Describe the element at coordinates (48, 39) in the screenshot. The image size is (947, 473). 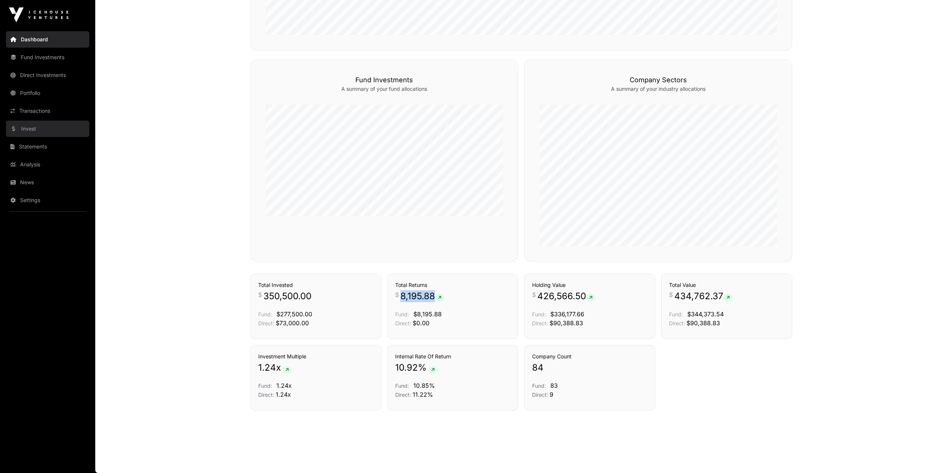
I see `a: Dashboard` at that location.